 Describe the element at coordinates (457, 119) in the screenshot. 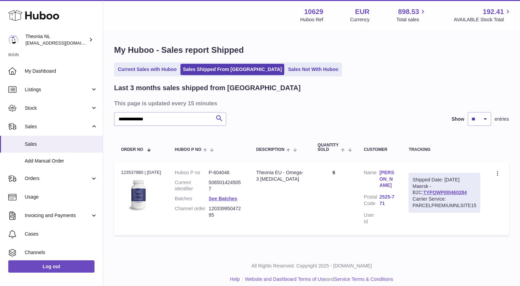

I see `label: Show` at that location.